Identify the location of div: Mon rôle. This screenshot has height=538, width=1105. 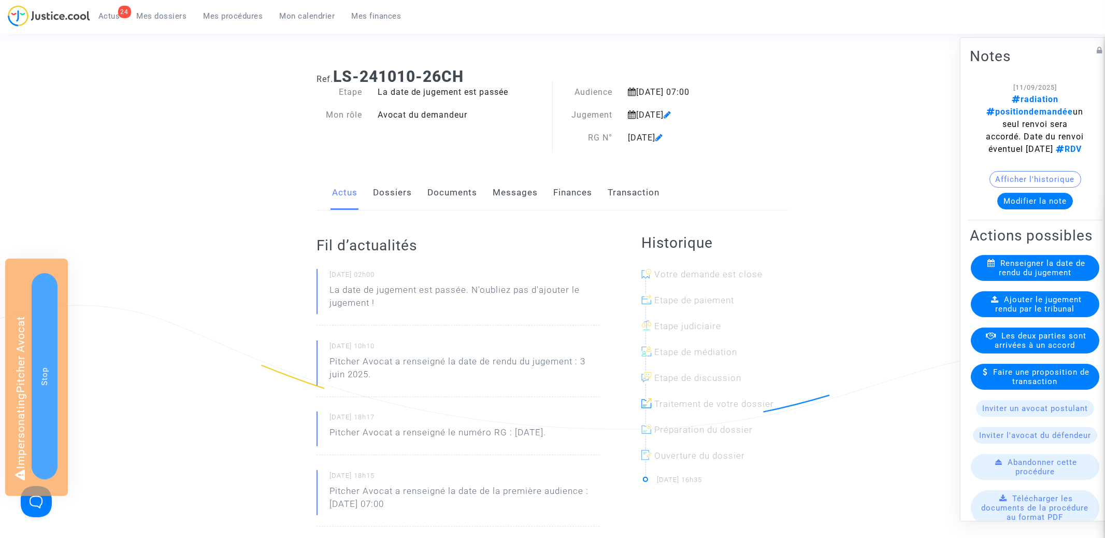
(339, 115).